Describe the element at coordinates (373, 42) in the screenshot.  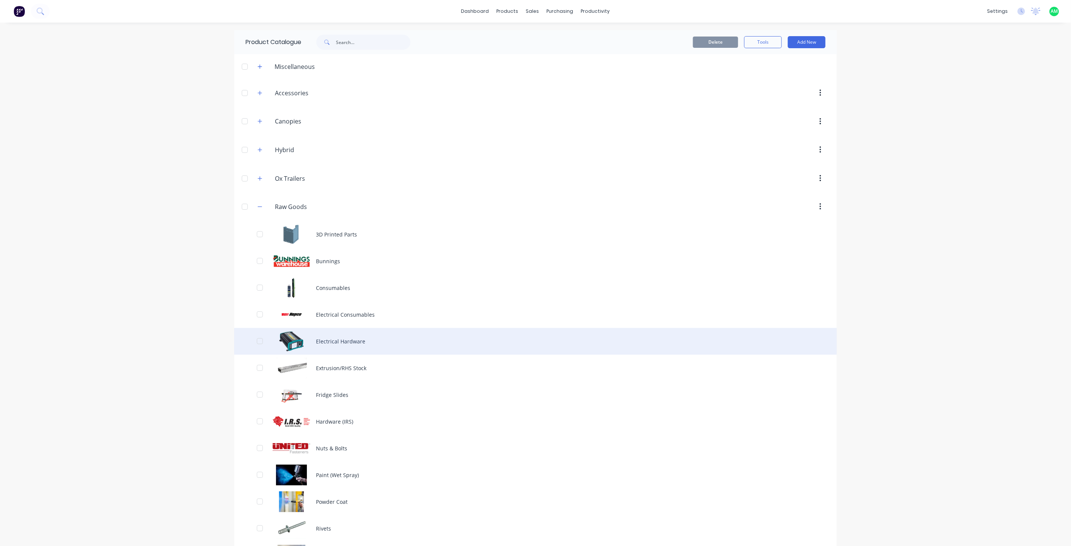
I see `input: Search...` at that location.